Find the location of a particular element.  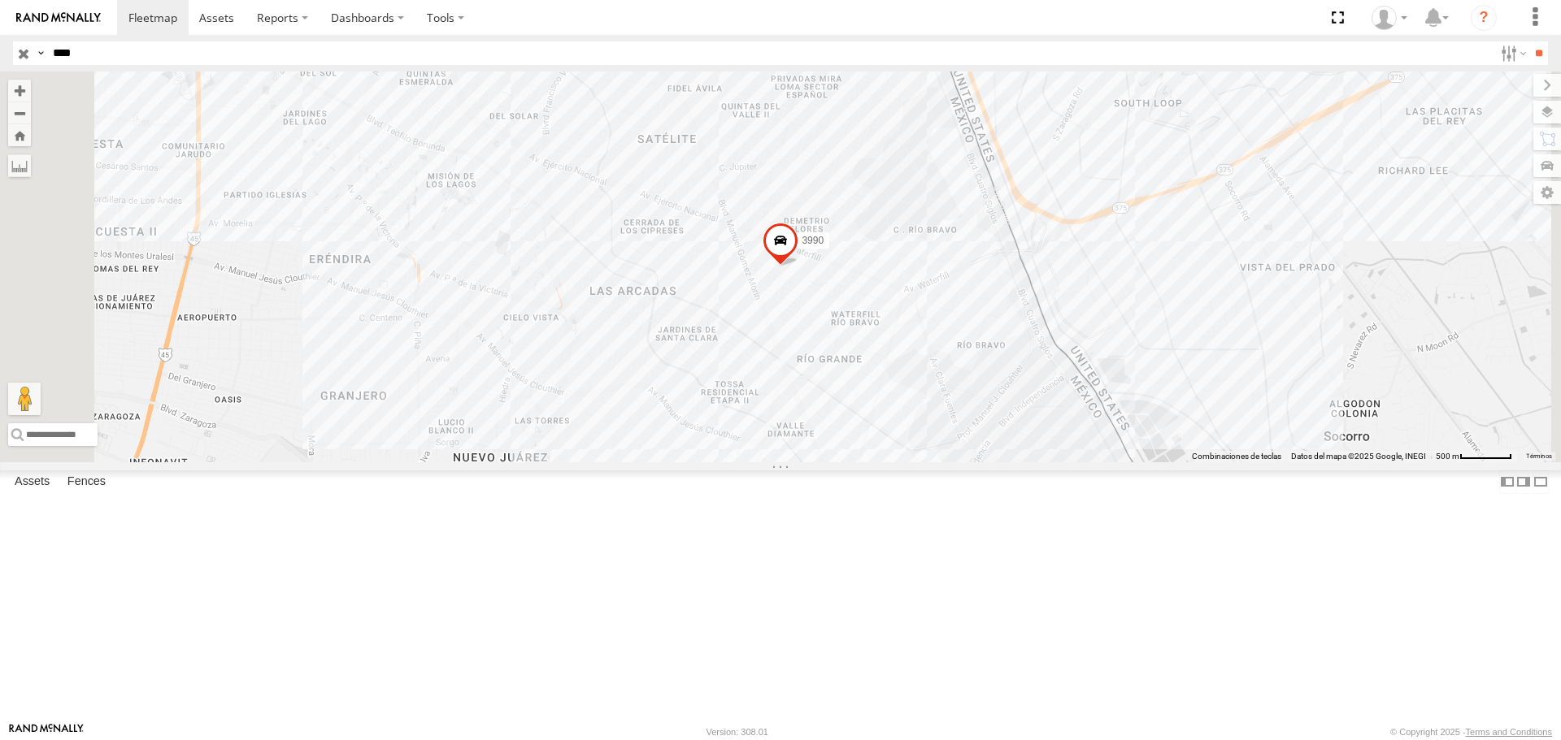

img: rand-logo.svg is located at coordinates (59, 18).